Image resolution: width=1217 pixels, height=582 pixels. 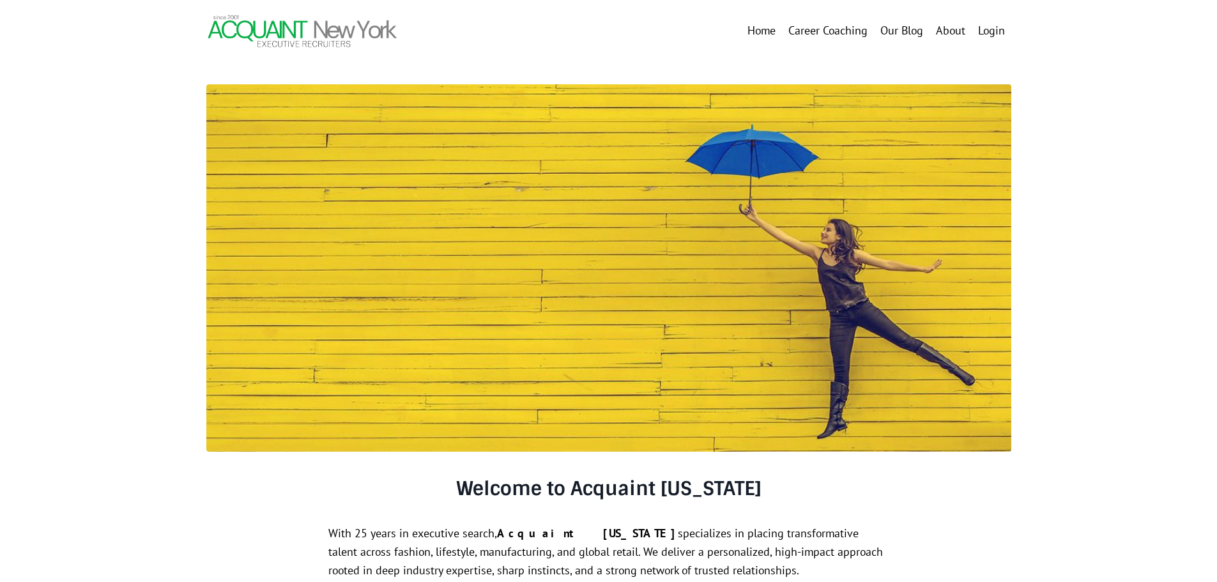 What do you see at coordinates (762, 31) in the screenshot?
I see `a: Home` at bounding box center [762, 31].